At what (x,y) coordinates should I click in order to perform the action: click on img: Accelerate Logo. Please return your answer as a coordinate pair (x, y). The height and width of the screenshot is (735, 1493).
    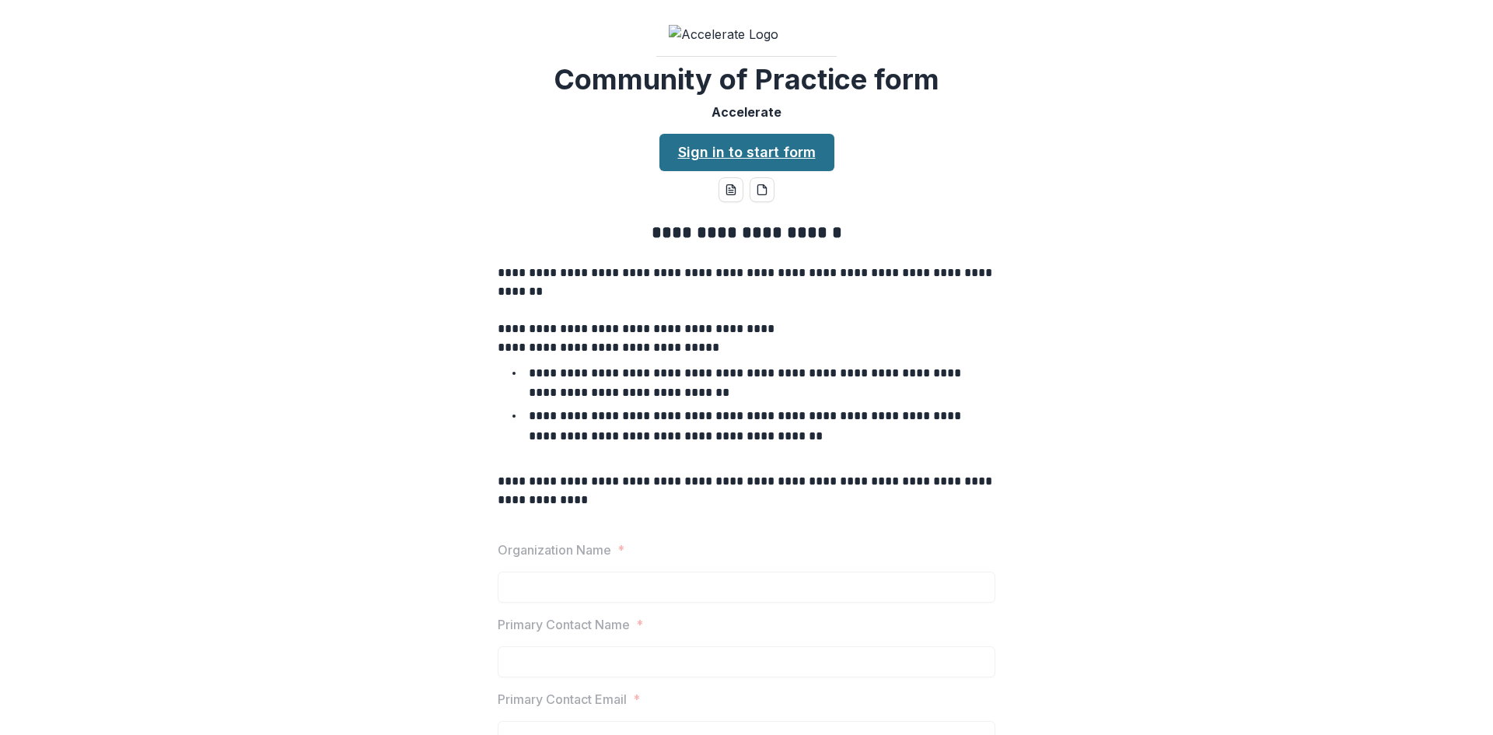
    Looking at the image, I should click on (746, 34).